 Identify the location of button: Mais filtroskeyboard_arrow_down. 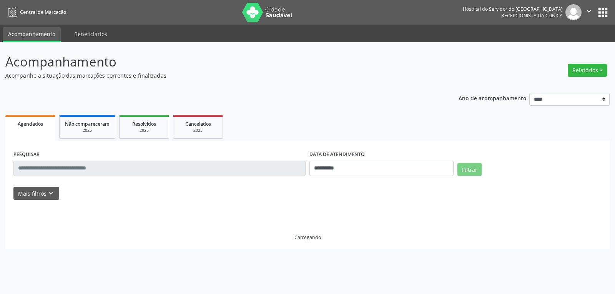
(36, 193).